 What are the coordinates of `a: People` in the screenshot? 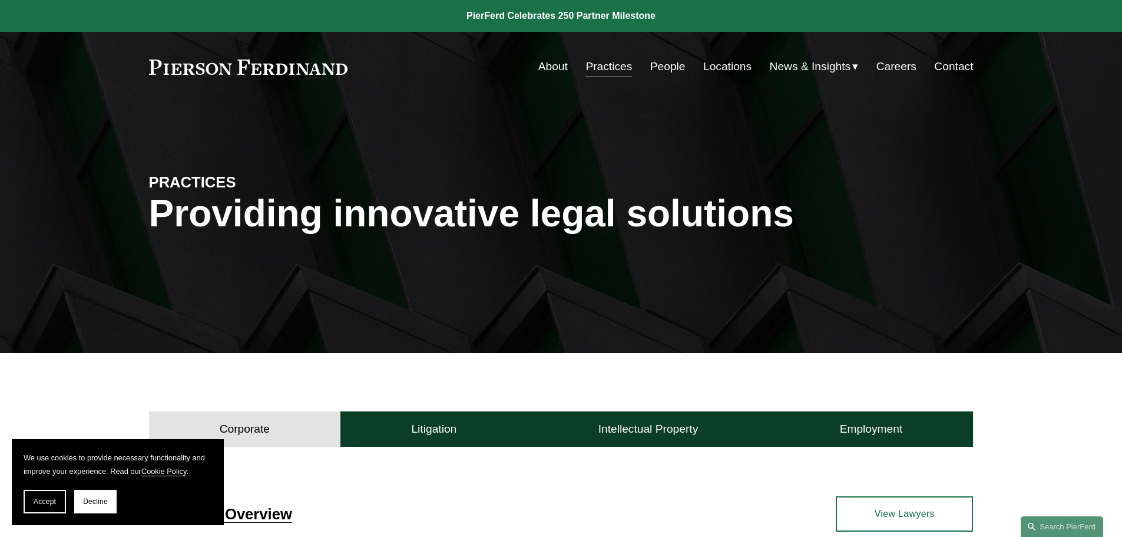 It's located at (668, 67).